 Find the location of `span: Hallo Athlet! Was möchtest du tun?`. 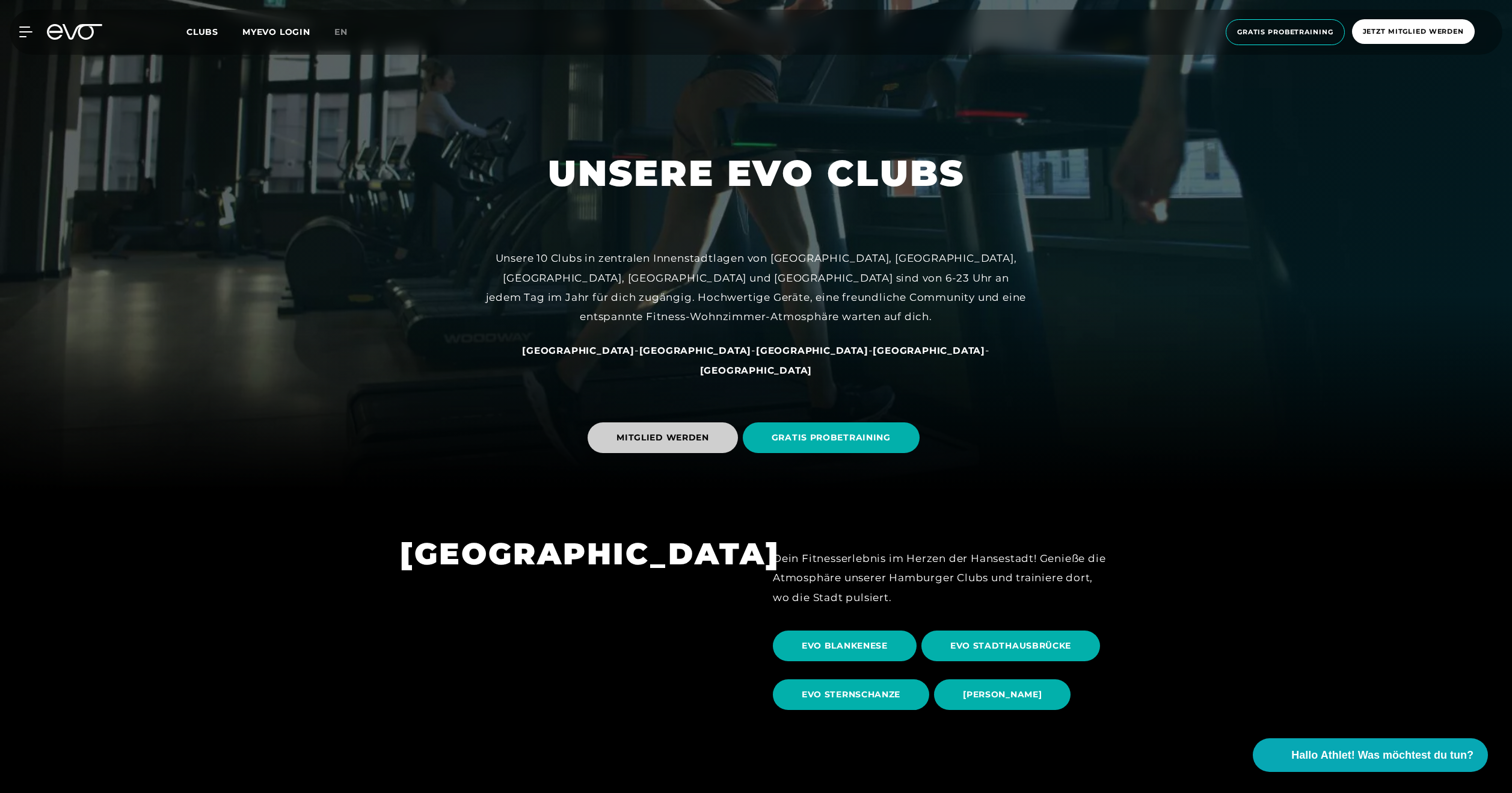

span: Hallo Athlet! Was möchtest du tun? is located at coordinates (1382, 755).